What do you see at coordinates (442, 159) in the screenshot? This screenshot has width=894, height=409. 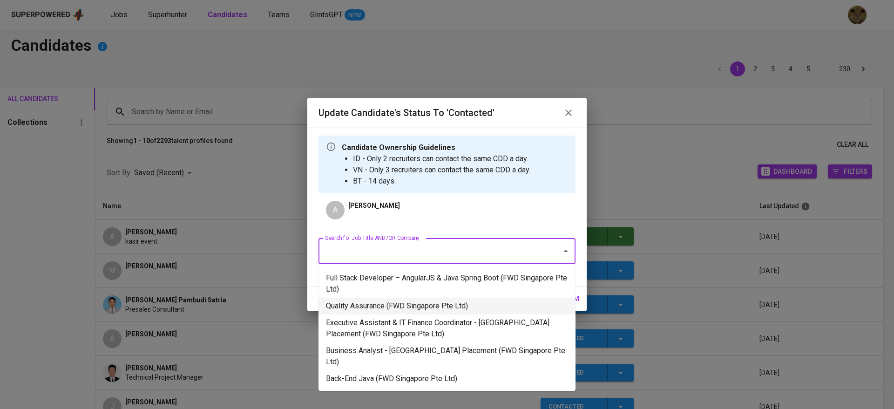 I see `li: ID - Only 2 recruiters can contact the same CDD a day.` at bounding box center [442, 159].